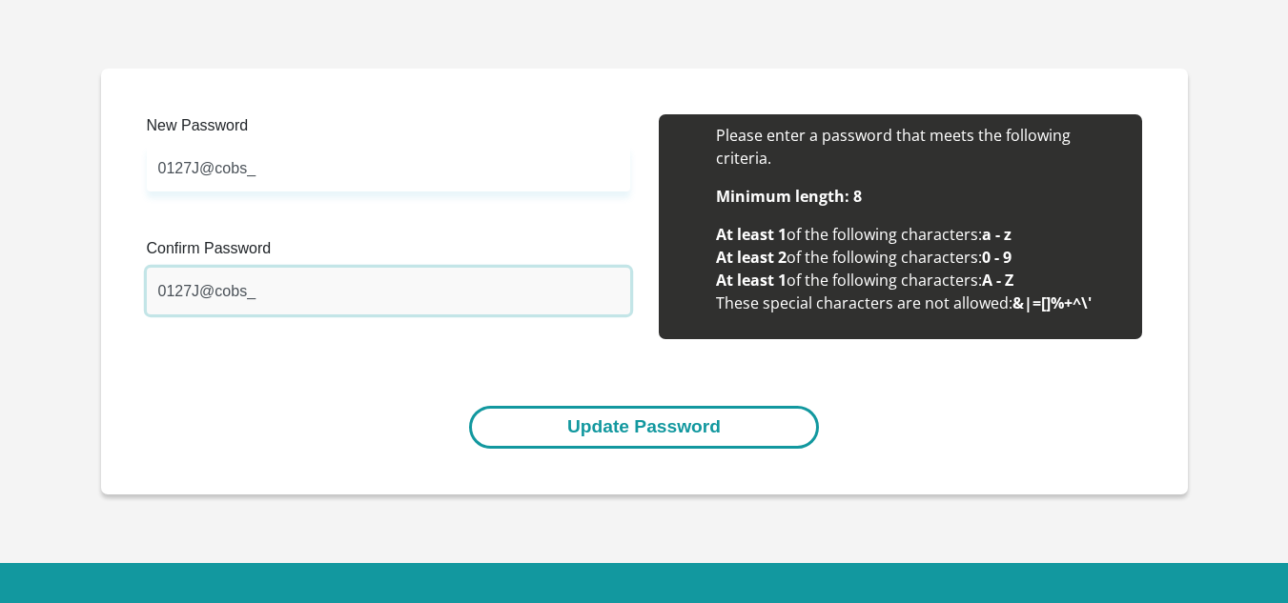  I want to click on li: These special characters are not allowed:, so click(919, 303).